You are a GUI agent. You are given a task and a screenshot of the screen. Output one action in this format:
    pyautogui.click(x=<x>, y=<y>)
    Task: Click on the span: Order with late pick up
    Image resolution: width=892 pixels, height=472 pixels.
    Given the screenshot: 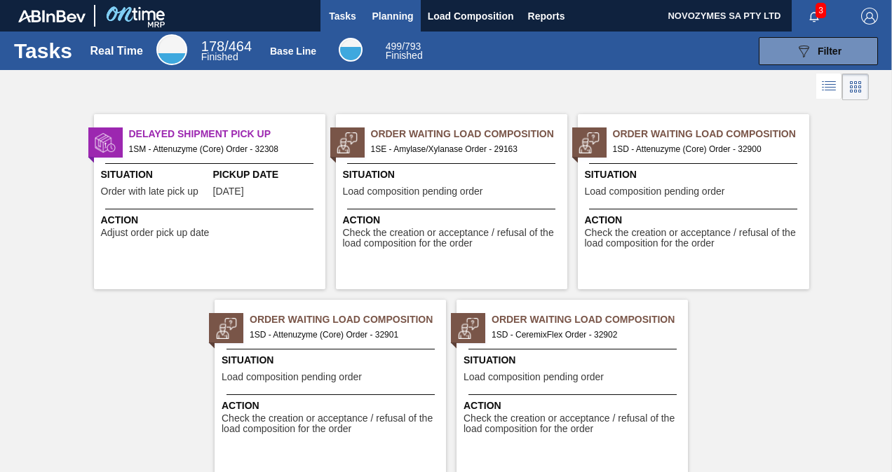 What is the action you would take?
    pyautogui.click(x=149, y=191)
    